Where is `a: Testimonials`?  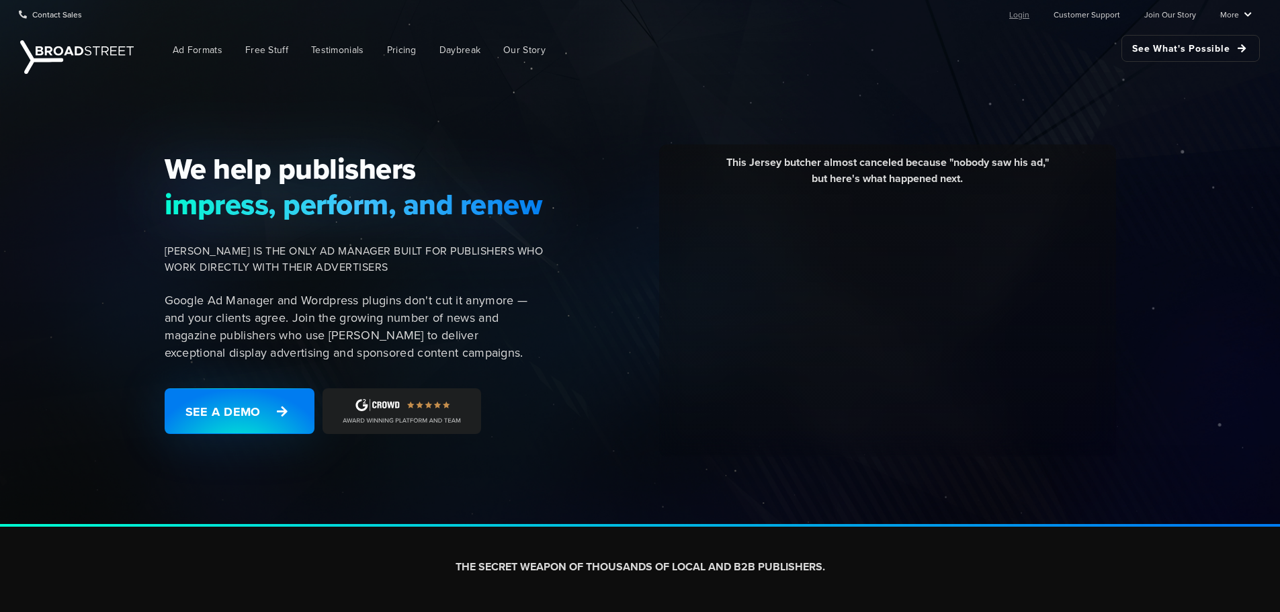
a: Testimonials is located at coordinates (337, 50).